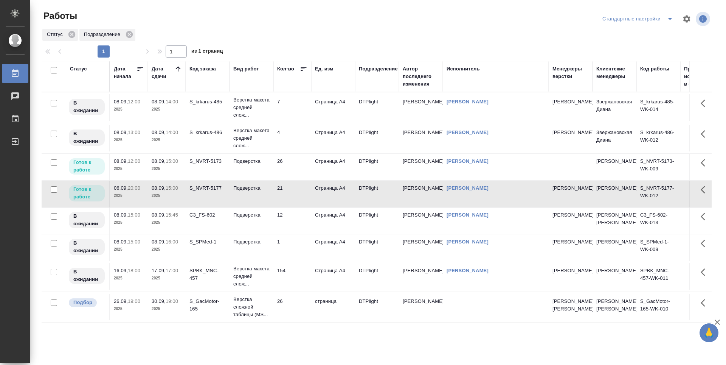  What do you see at coordinates (134, 188) in the screenshot?
I see `p: 20:00` at bounding box center [134, 188].